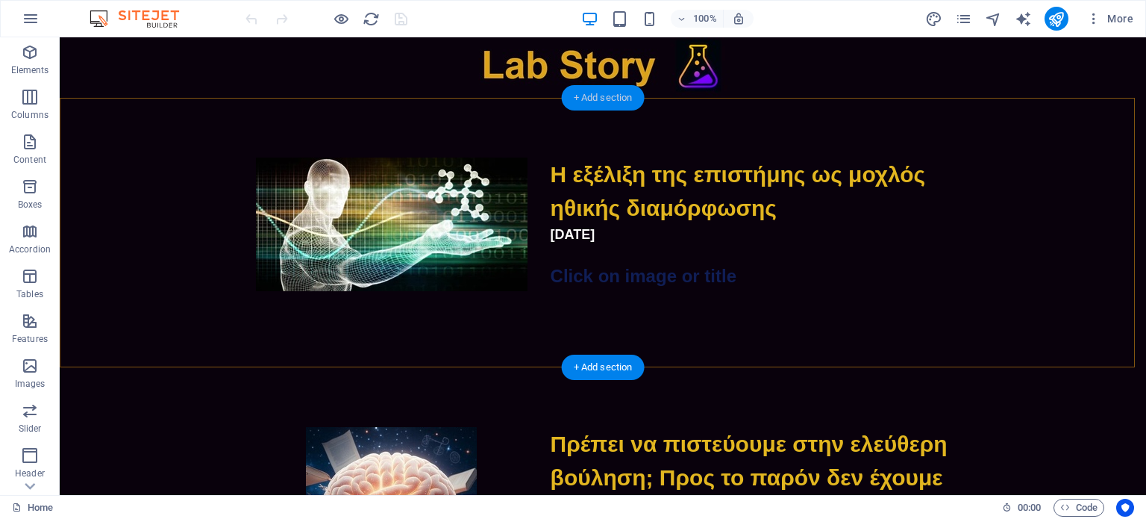  I want to click on i: On resize automatically adjust zoom level to fit chosen device., so click(739, 19).